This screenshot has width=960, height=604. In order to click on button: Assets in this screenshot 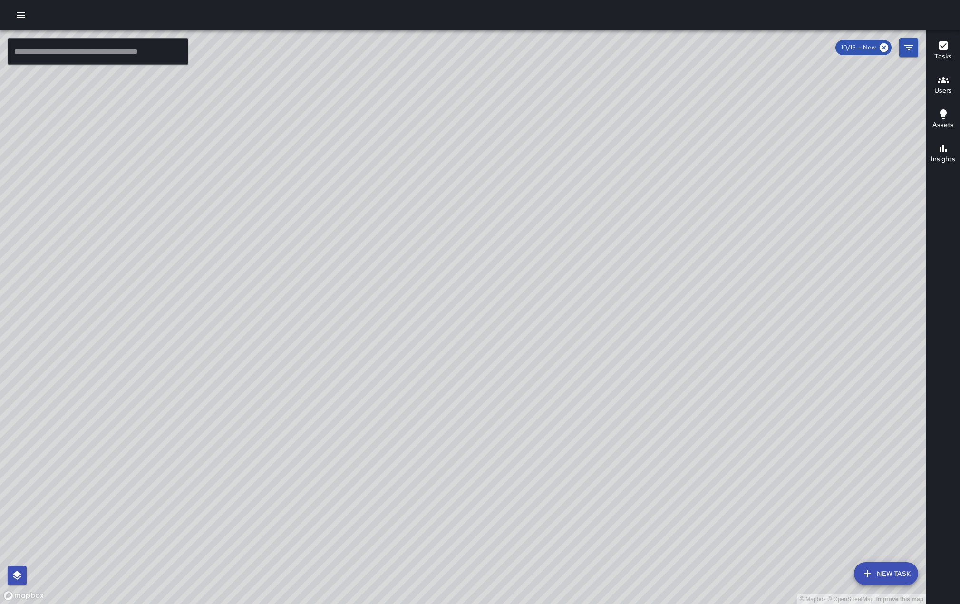, I will do `click(943, 120)`.